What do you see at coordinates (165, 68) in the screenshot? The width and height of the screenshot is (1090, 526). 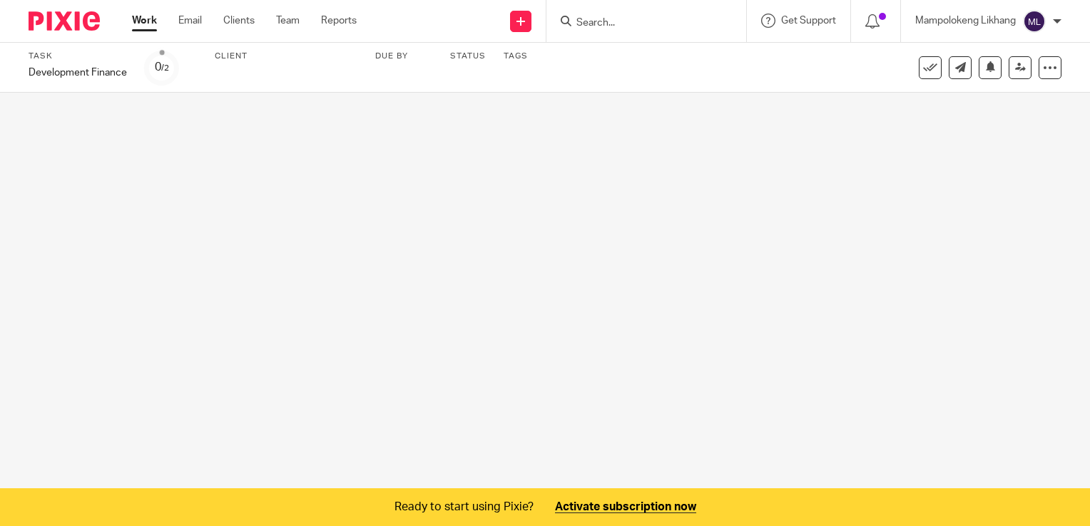 I see `small: /2` at bounding box center [165, 68].